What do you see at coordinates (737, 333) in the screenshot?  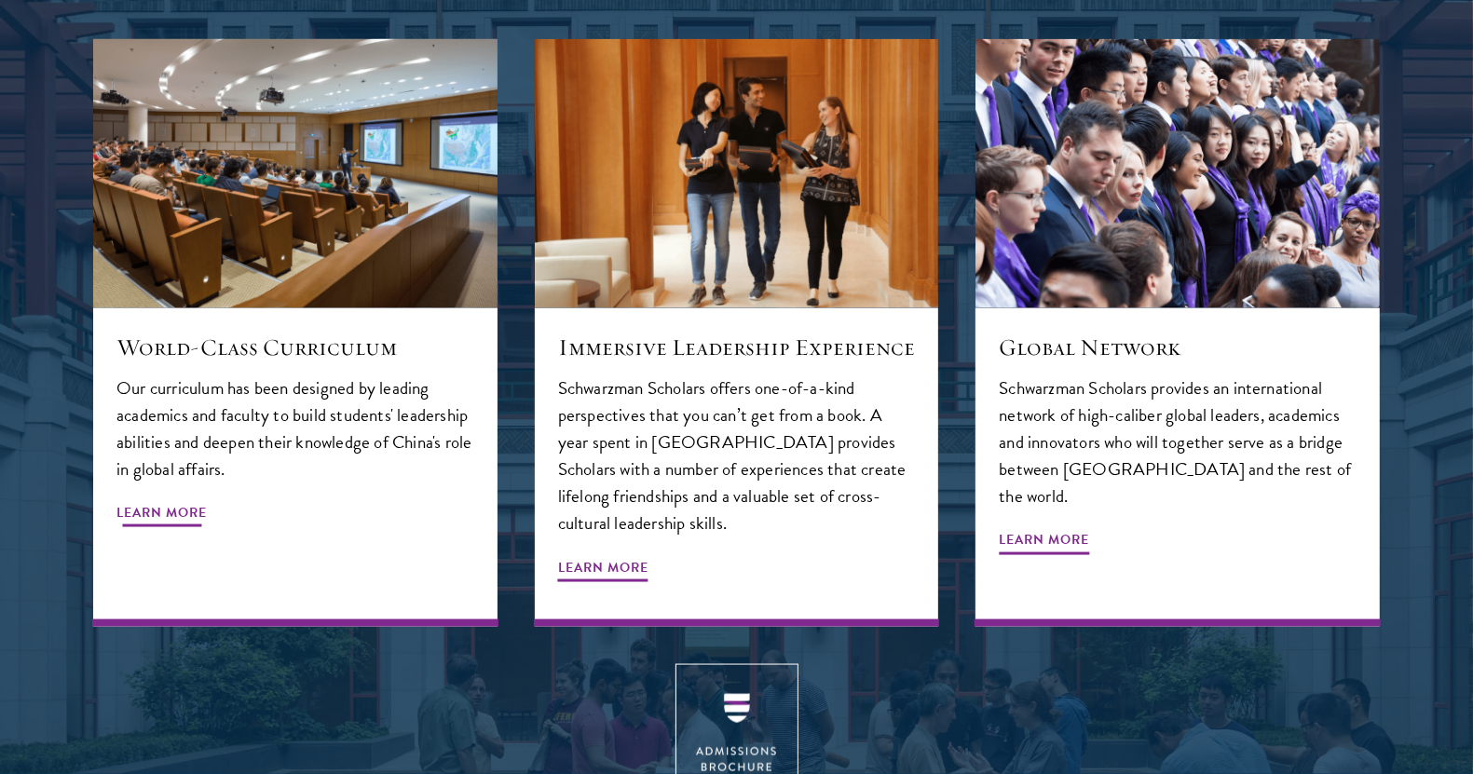 I see `a: Immersive Leadership Experience Schwarzman Scholars offers one-of-a-kind perspectives that you ca...` at bounding box center [737, 333].